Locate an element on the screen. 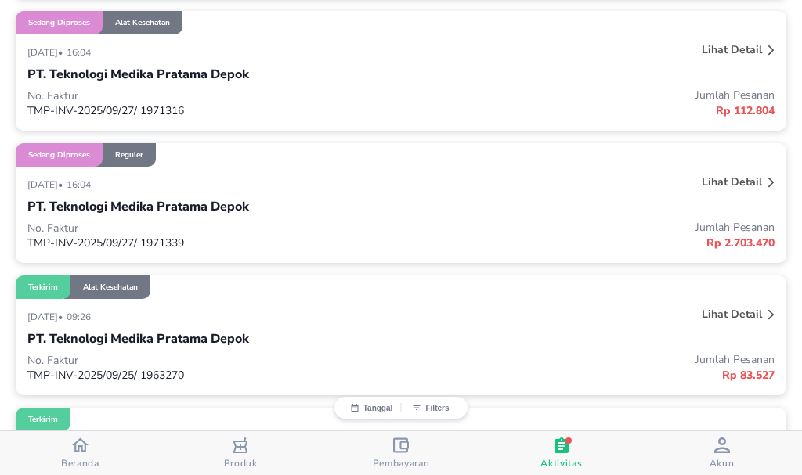 This screenshot has height=475, width=802. button: Pembayaran is located at coordinates (401, 453).